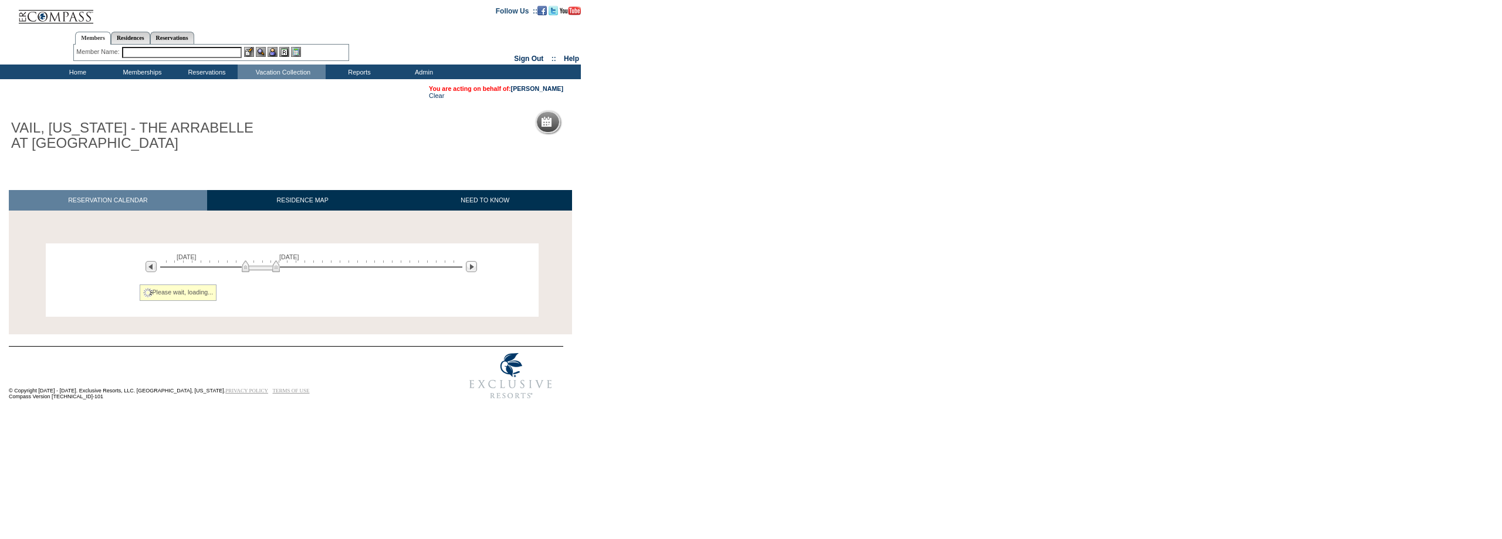  What do you see at coordinates (205, 72) in the screenshot?
I see `td: Reservations` at bounding box center [205, 72].